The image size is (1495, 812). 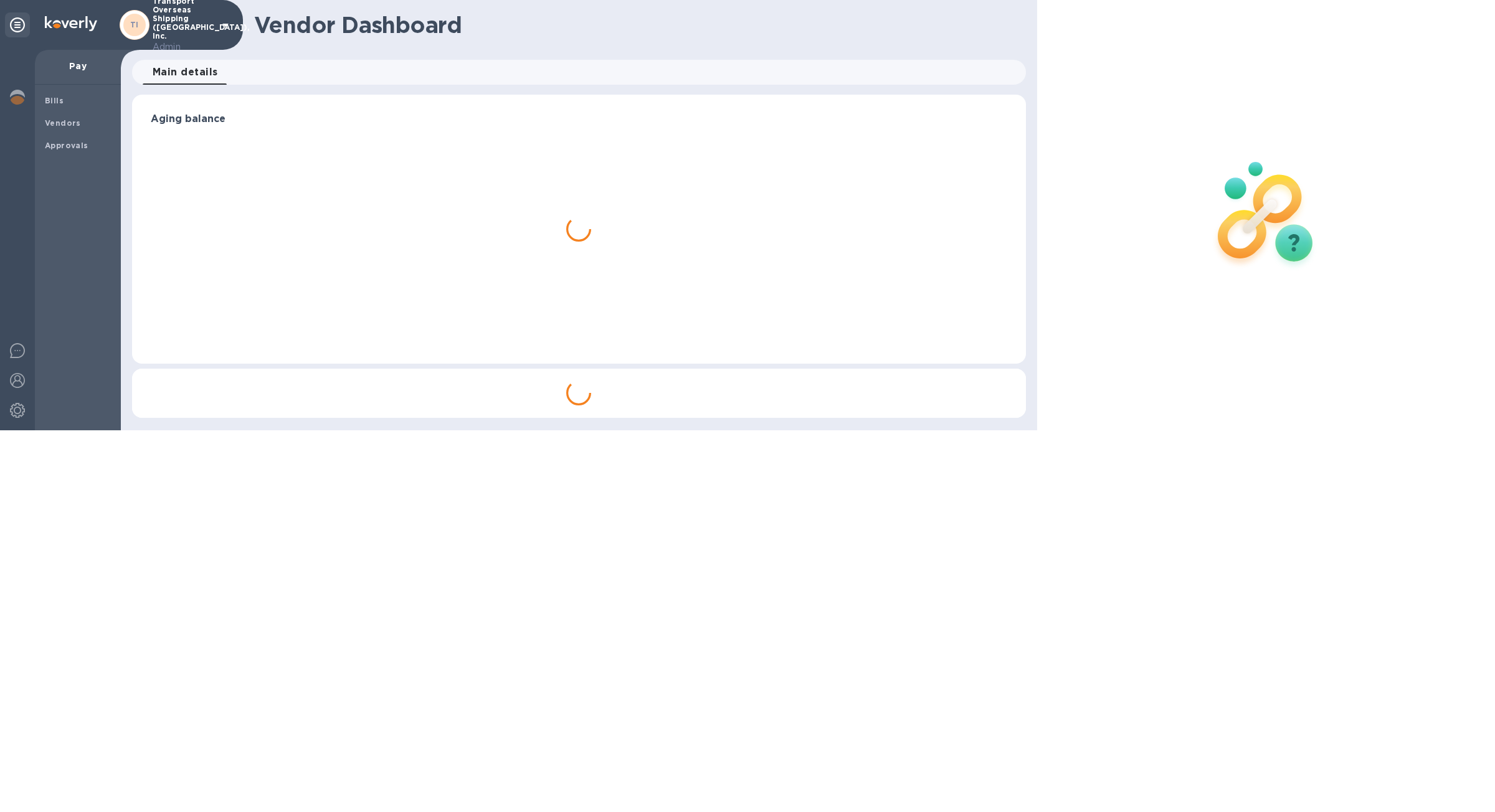 What do you see at coordinates (78, 66) in the screenshot?
I see `p: Pay` at bounding box center [78, 66].